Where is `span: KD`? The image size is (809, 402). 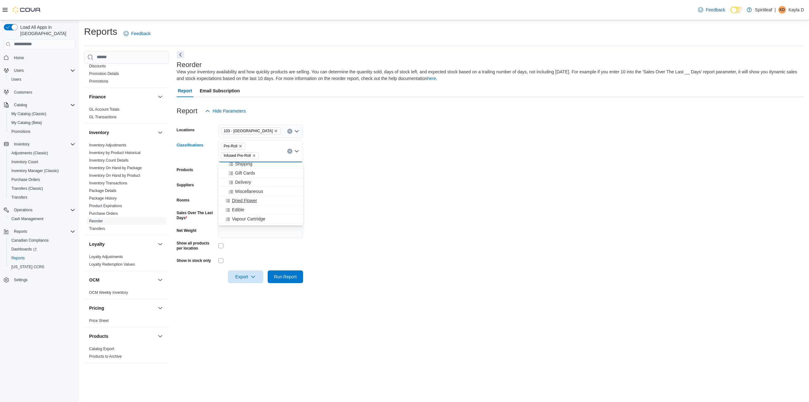
span: KD is located at coordinates (783, 10).